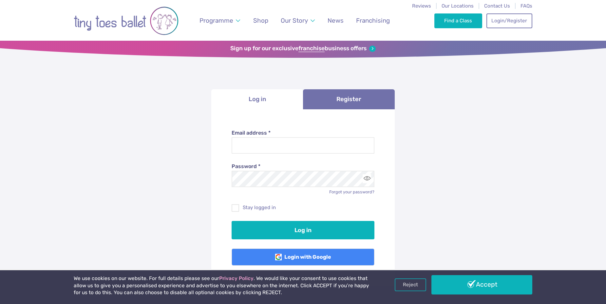  What do you see at coordinates (261, 20) in the screenshot?
I see `a: Shop` at bounding box center [261, 20].